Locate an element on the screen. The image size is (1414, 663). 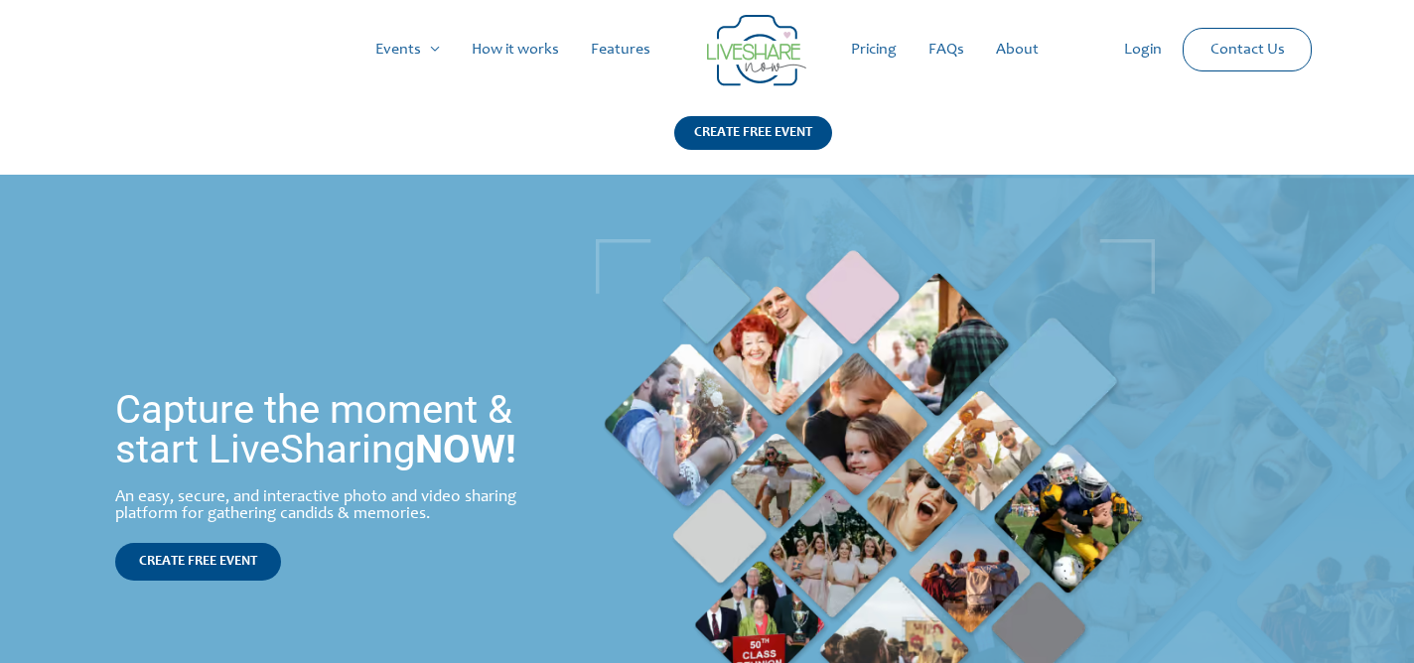
a: Features is located at coordinates (621, 50).